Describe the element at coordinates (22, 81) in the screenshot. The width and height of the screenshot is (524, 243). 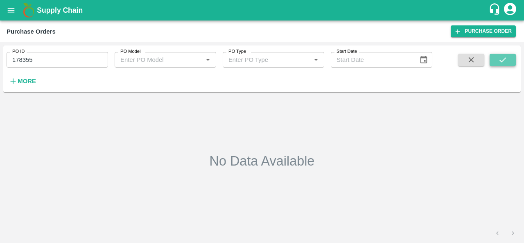
I see `button: More` at that location.